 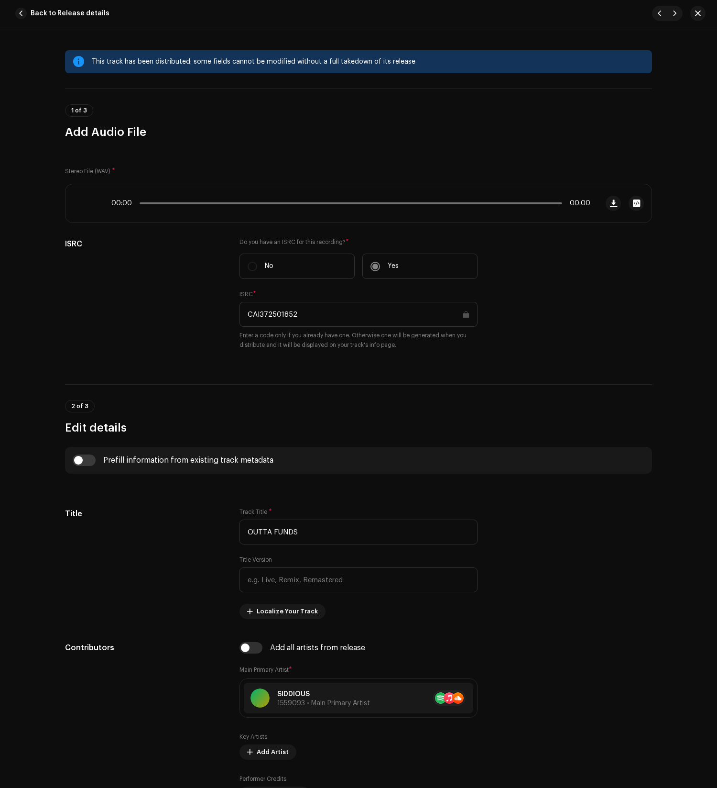 I want to click on label: Performer Credits, so click(x=263, y=779).